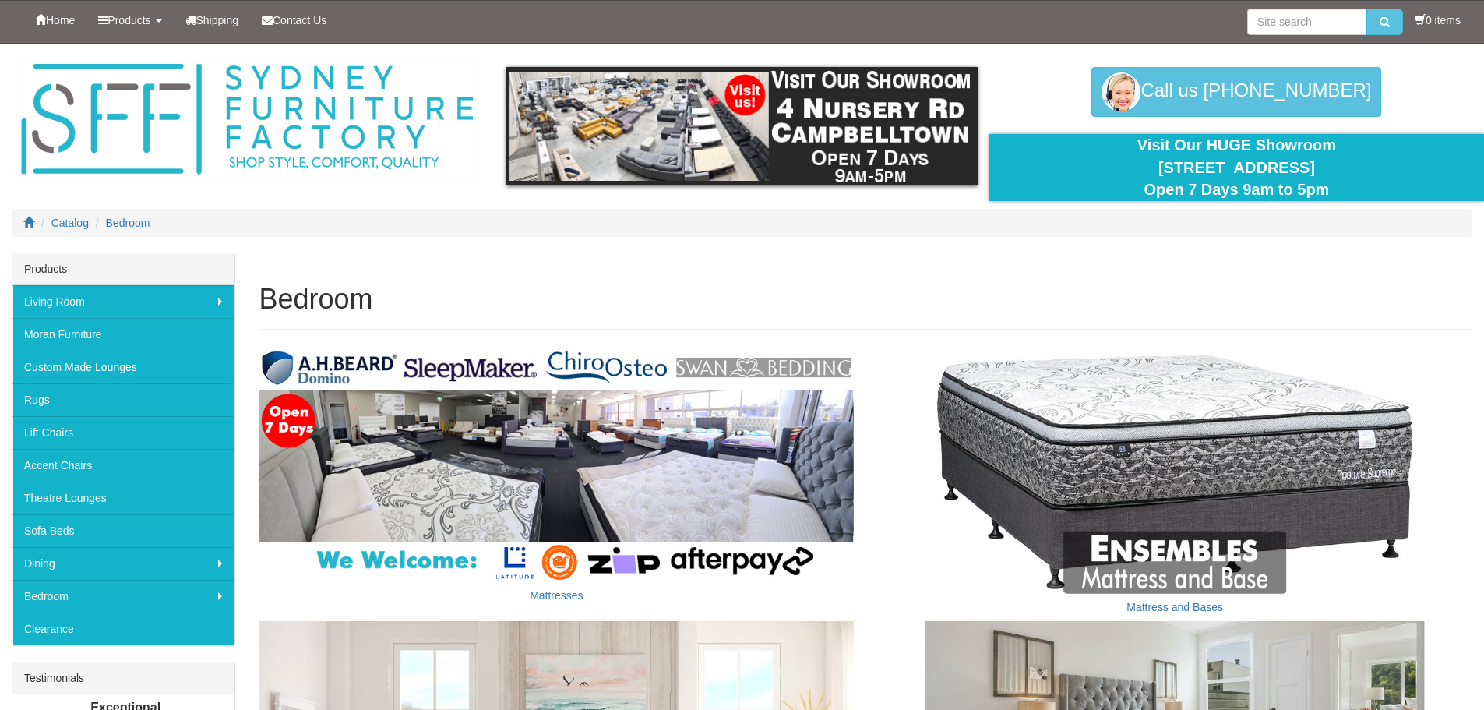  What do you see at coordinates (60, 20) in the screenshot?
I see `span: Home` at bounding box center [60, 20].